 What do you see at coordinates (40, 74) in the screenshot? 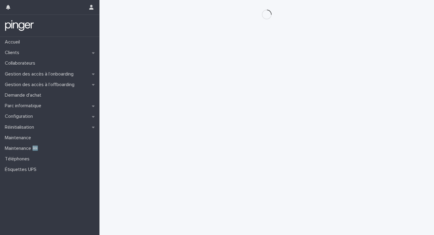
I see `p: Gestion des accès à l’onboarding` at bounding box center [40, 74].